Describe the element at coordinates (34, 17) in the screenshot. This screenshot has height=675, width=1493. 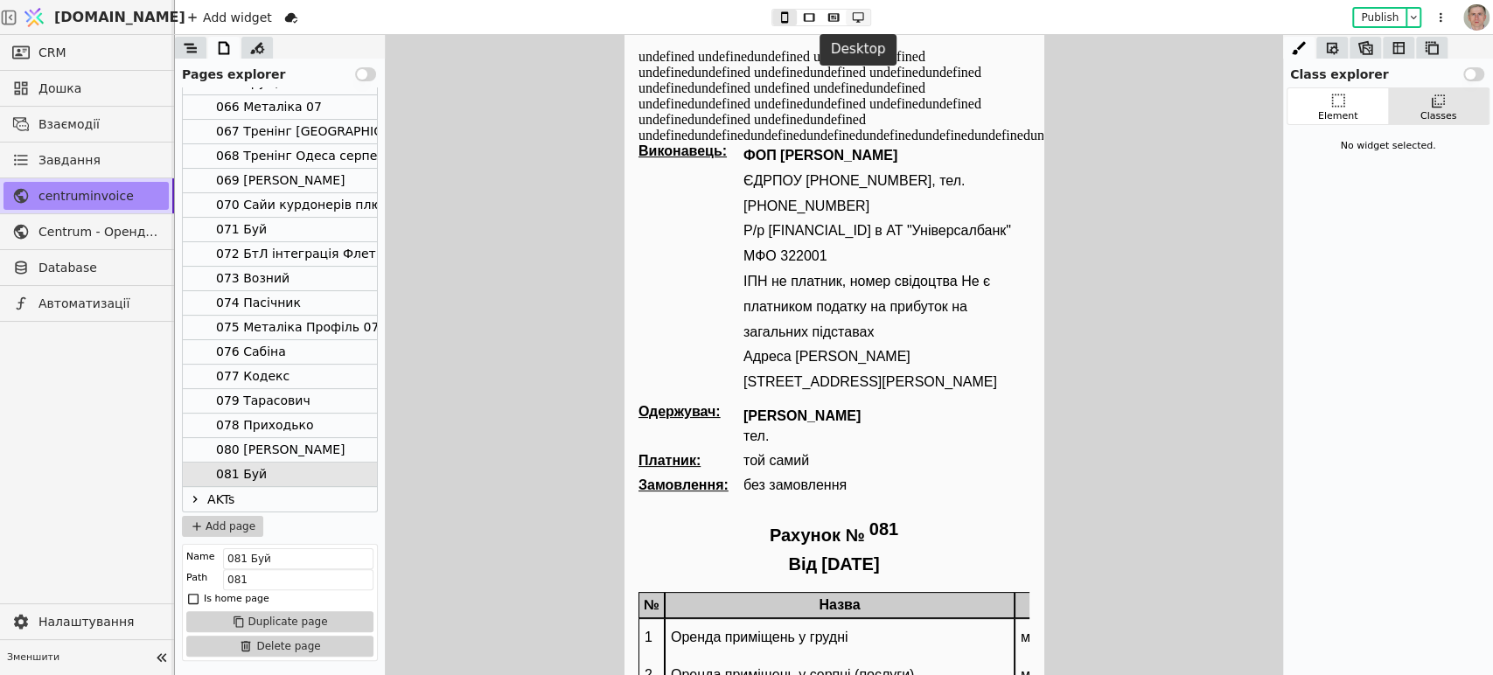
I see `img: Logo` at that location.